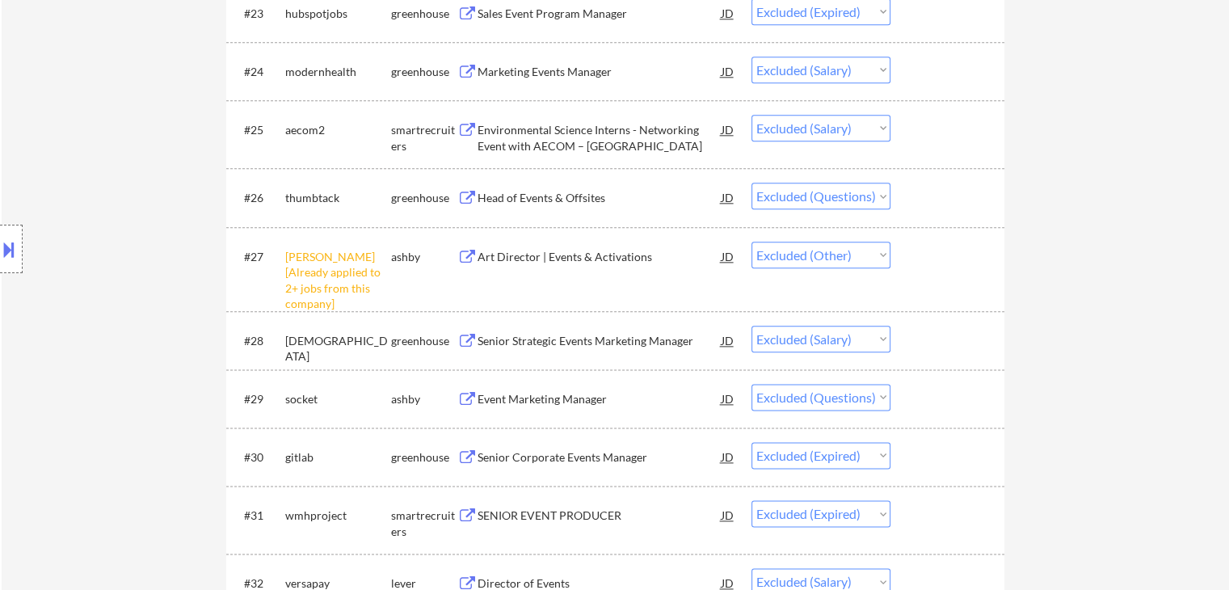 Image resolution: width=1229 pixels, height=590 pixels. What do you see at coordinates (258, 457) in the screenshot?
I see `div: #30` at bounding box center [258, 457].